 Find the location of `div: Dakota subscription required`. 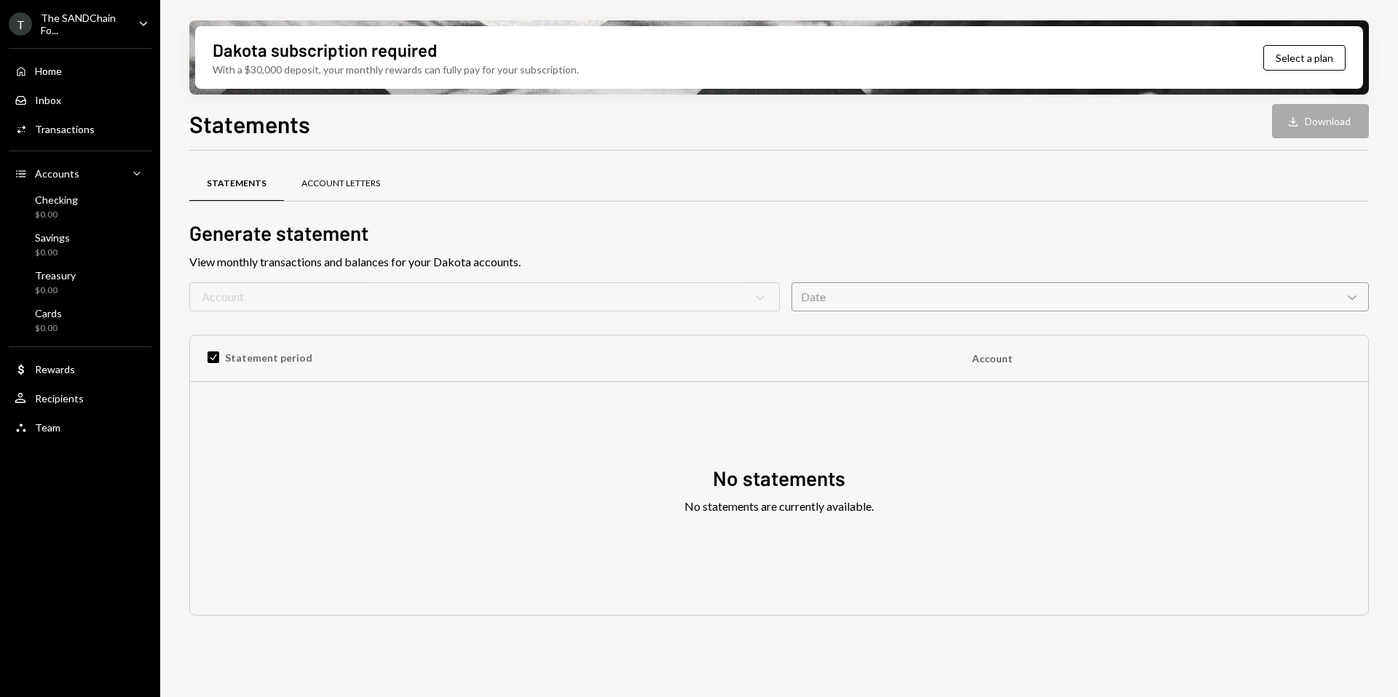

div: Dakota subscription required is located at coordinates (325, 49).